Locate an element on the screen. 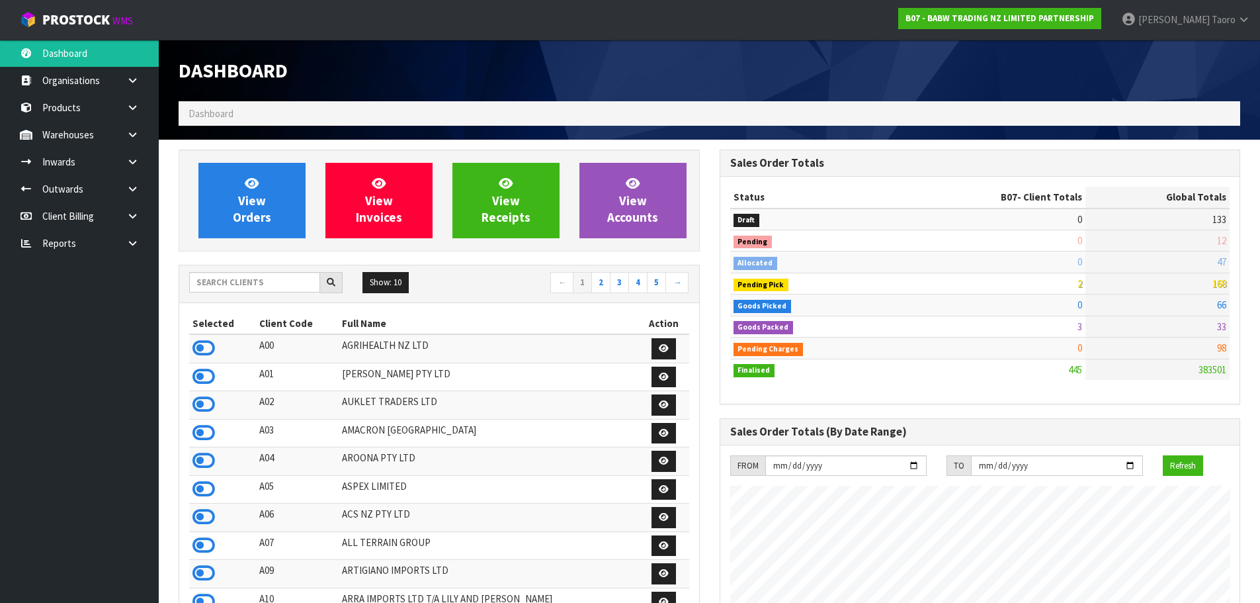 Image resolution: width=1260 pixels, height=603 pixels. span: 168 is located at coordinates (1219, 283).